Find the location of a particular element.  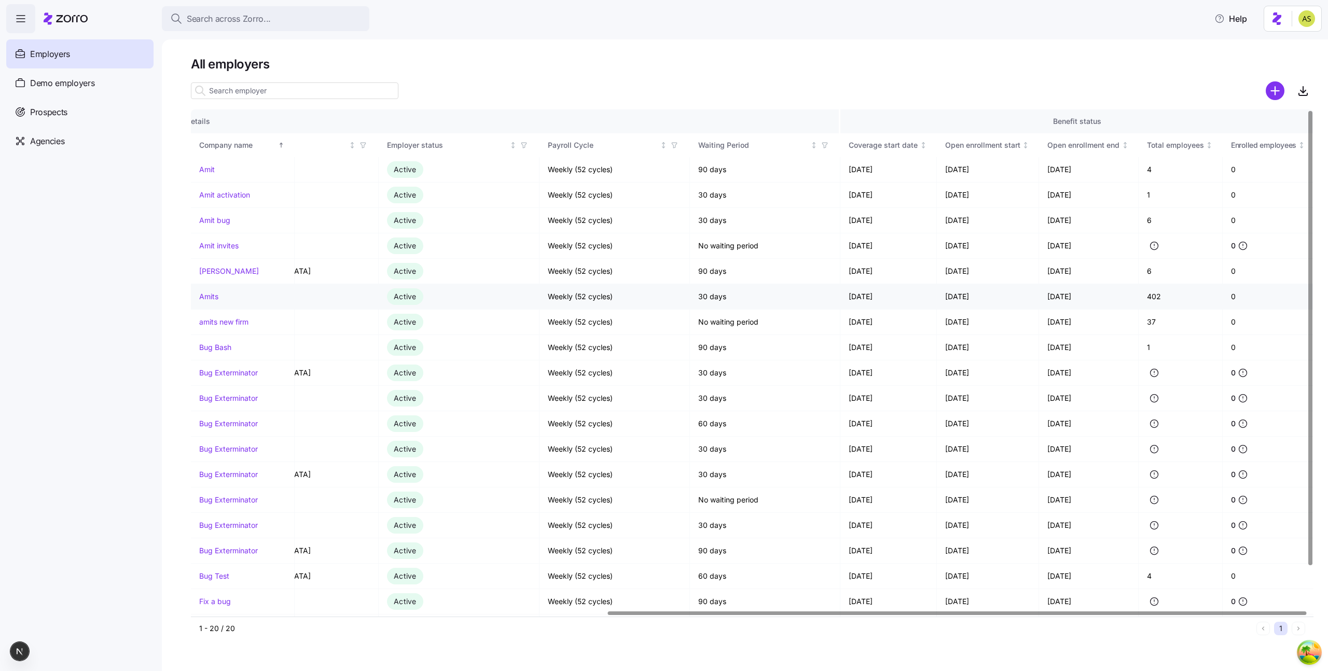

div: Benefit status is located at coordinates (1077, 121).